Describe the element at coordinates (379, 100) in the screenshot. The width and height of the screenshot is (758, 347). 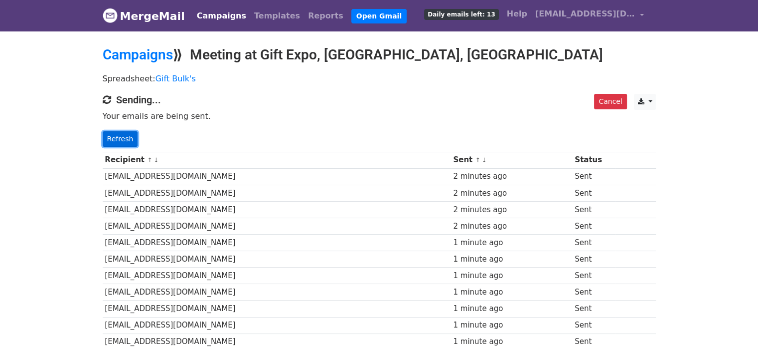
I see `h4: Sending...` at that location.